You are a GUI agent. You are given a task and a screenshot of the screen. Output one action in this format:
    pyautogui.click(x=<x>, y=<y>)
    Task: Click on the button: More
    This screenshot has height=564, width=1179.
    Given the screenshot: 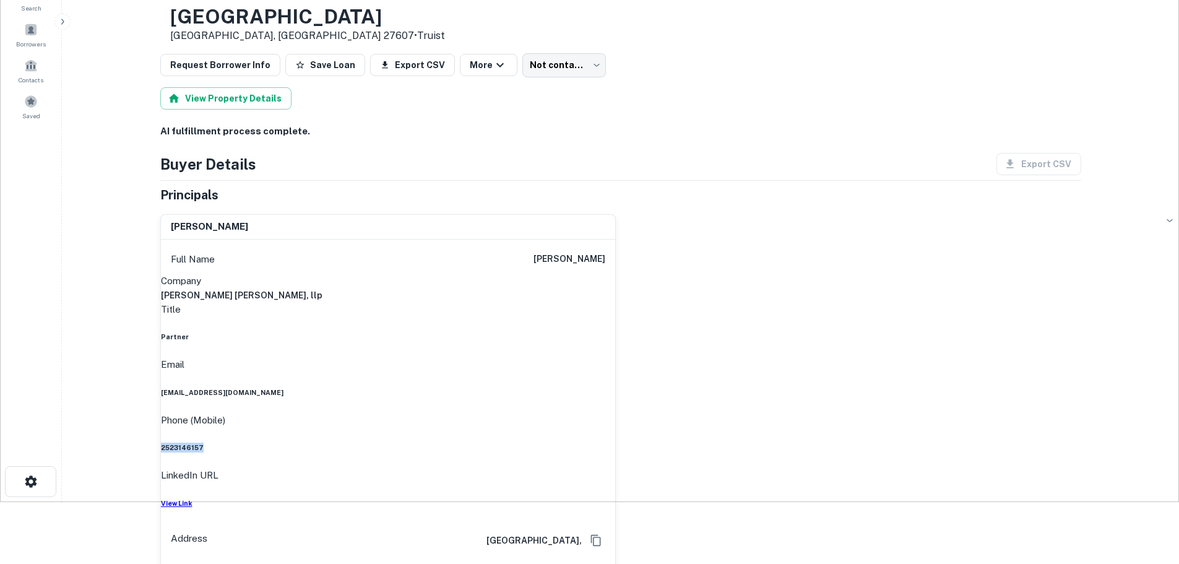 What is the action you would take?
    pyautogui.click(x=488, y=65)
    